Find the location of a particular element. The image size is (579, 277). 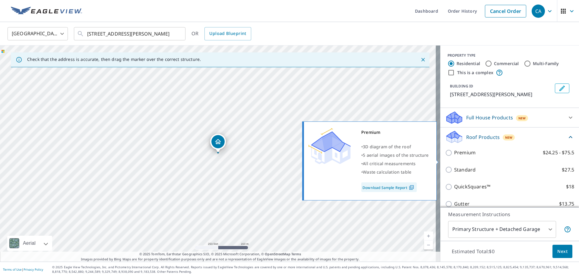

img: Pdf Icon is located at coordinates (411, 187).